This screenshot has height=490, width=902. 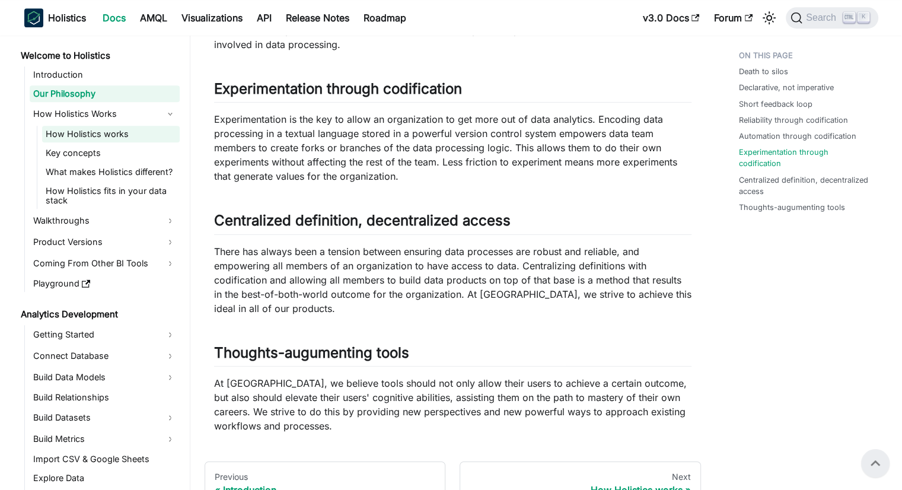 What do you see at coordinates (763, 71) in the screenshot?
I see `a: Death to silos` at bounding box center [763, 71].